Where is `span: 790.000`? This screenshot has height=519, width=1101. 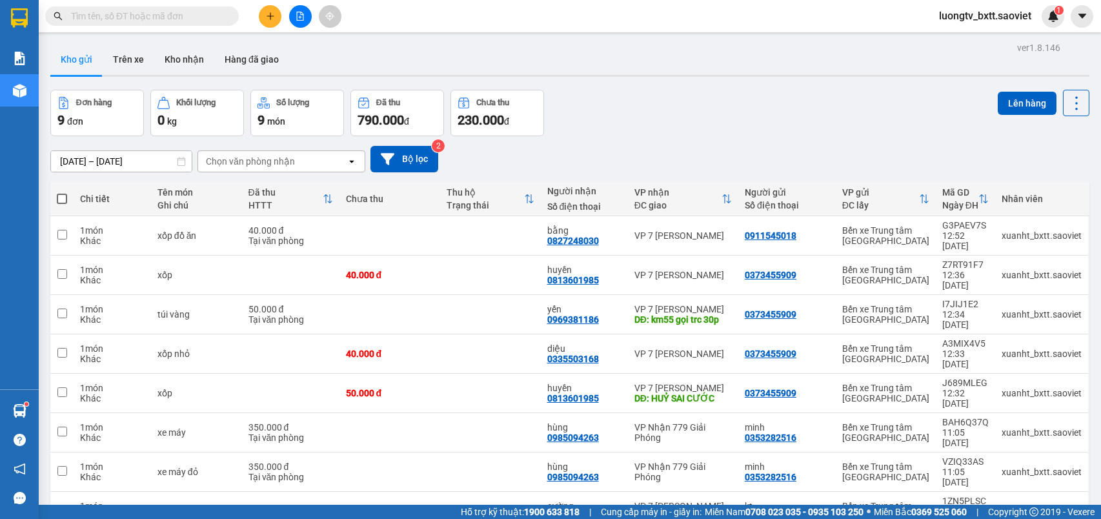 span: 790.000 is located at coordinates (381, 120).